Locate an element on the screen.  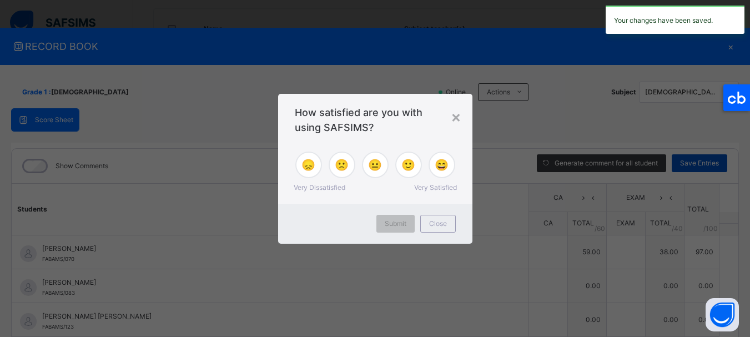
span: Submit is located at coordinates (395, 224).